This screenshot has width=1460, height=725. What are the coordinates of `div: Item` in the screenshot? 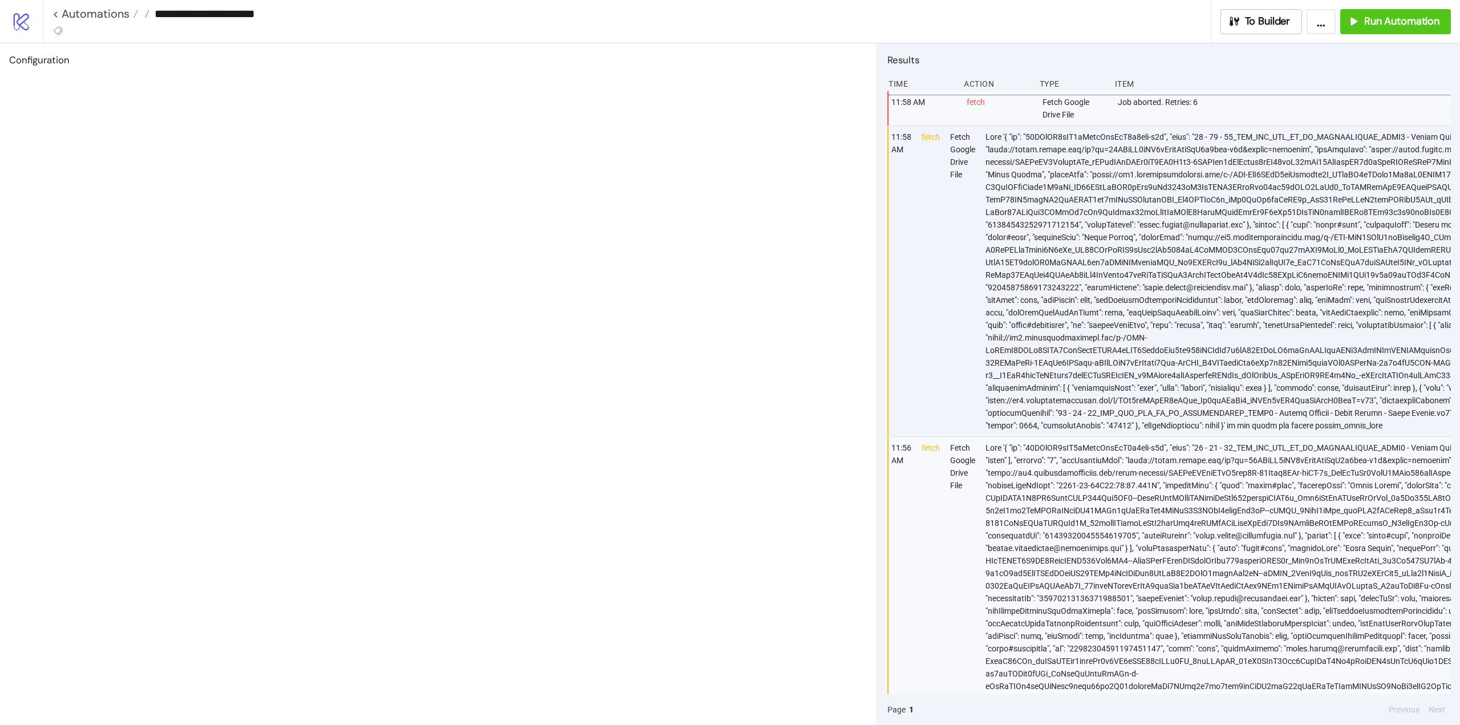 It's located at (1282, 84).